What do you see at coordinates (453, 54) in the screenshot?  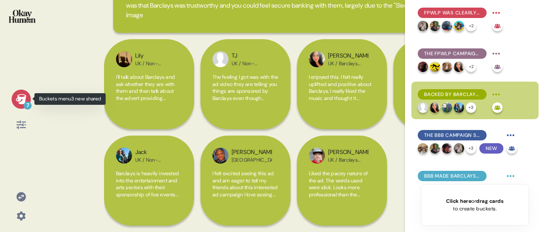 I see `span: The FPWLP campaign makes Barclays feel more community-focused, though the humor & edge felt too u...` at bounding box center [453, 54].